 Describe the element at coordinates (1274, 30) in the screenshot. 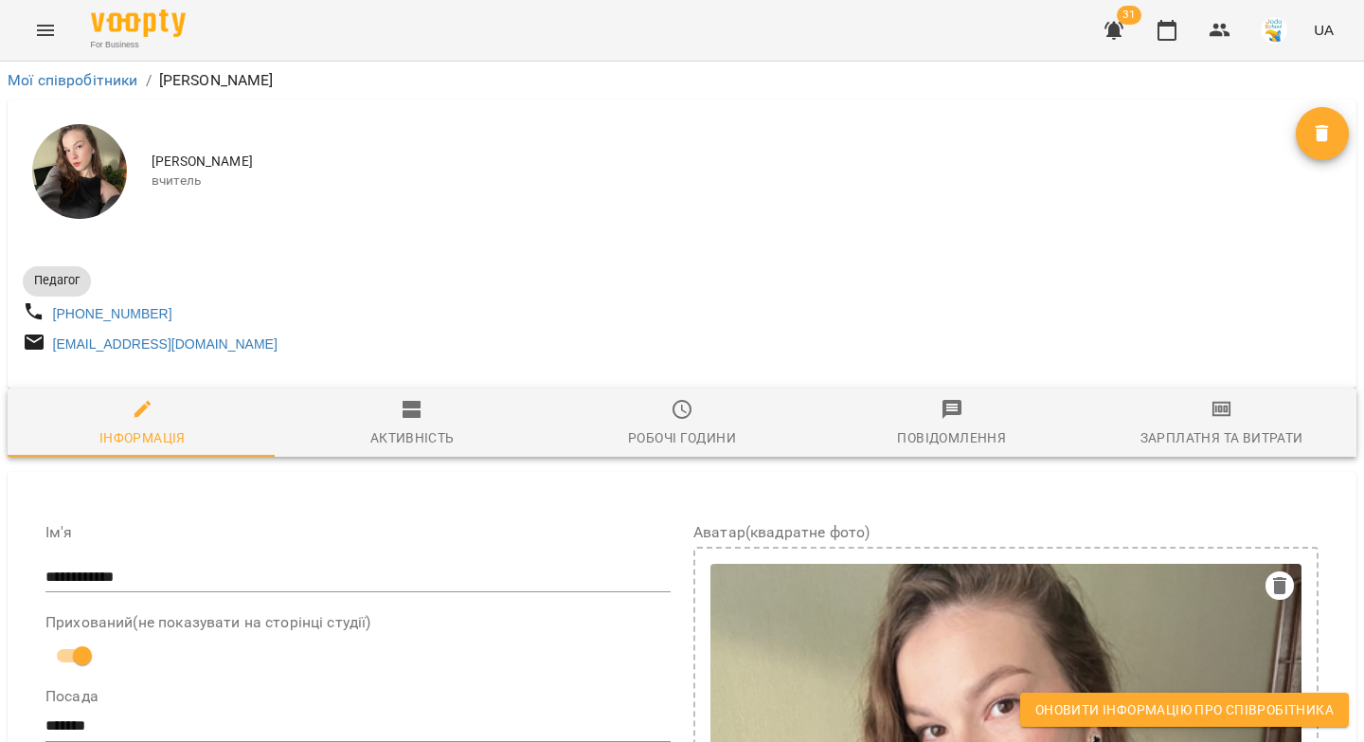

I see `img: 38072b7c2e4bcea27148e267c0c485b2.jpg` at that location.